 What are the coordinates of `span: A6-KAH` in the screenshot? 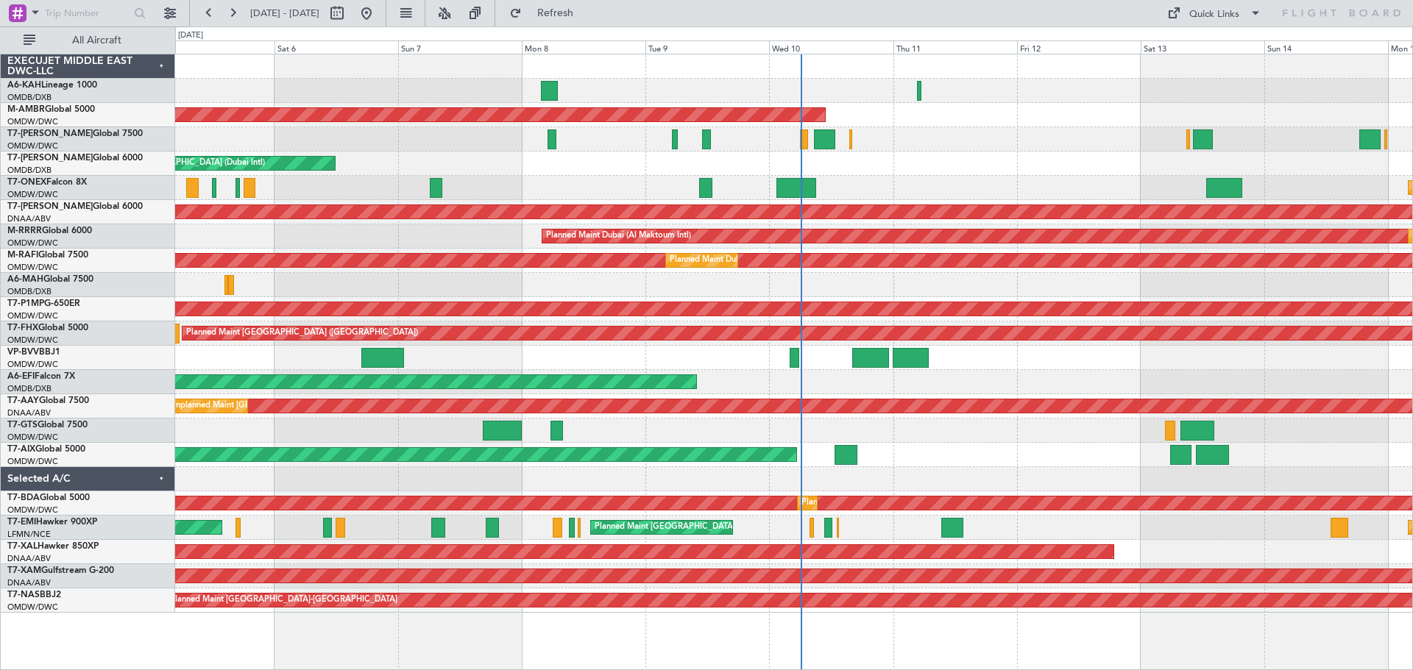 It's located at (24, 85).